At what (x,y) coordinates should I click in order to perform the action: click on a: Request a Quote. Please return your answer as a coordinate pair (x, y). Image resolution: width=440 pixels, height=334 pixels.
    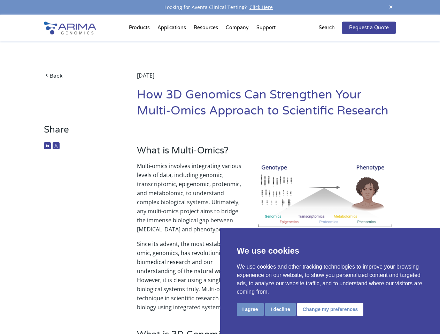
    Looking at the image, I should click on (369, 28).